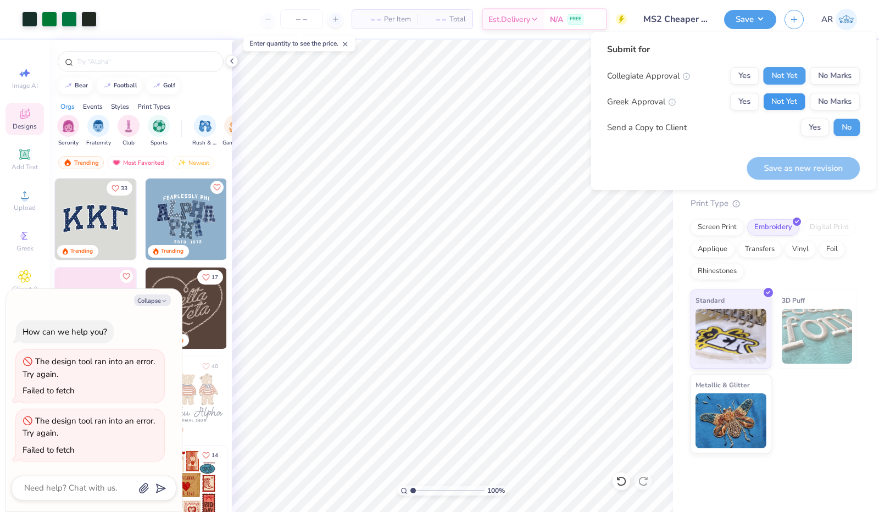  What do you see at coordinates (68, 107) in the screenshot?
I see `div: Orgs` at bounding box center [68, 107].